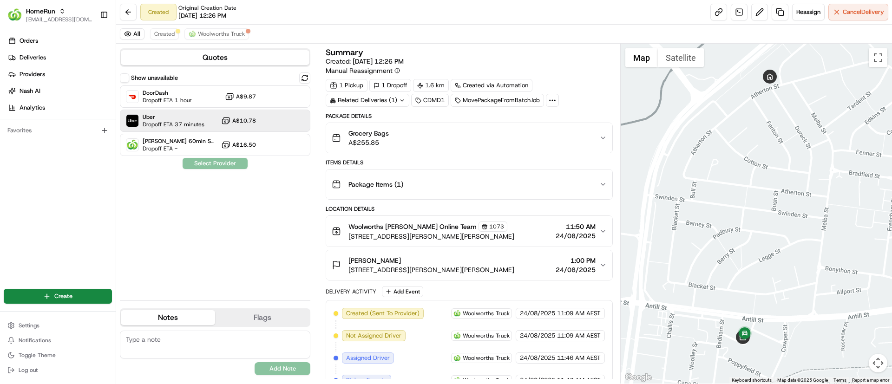  I want to click on button: Manual Reassignment, so click(363, 71).